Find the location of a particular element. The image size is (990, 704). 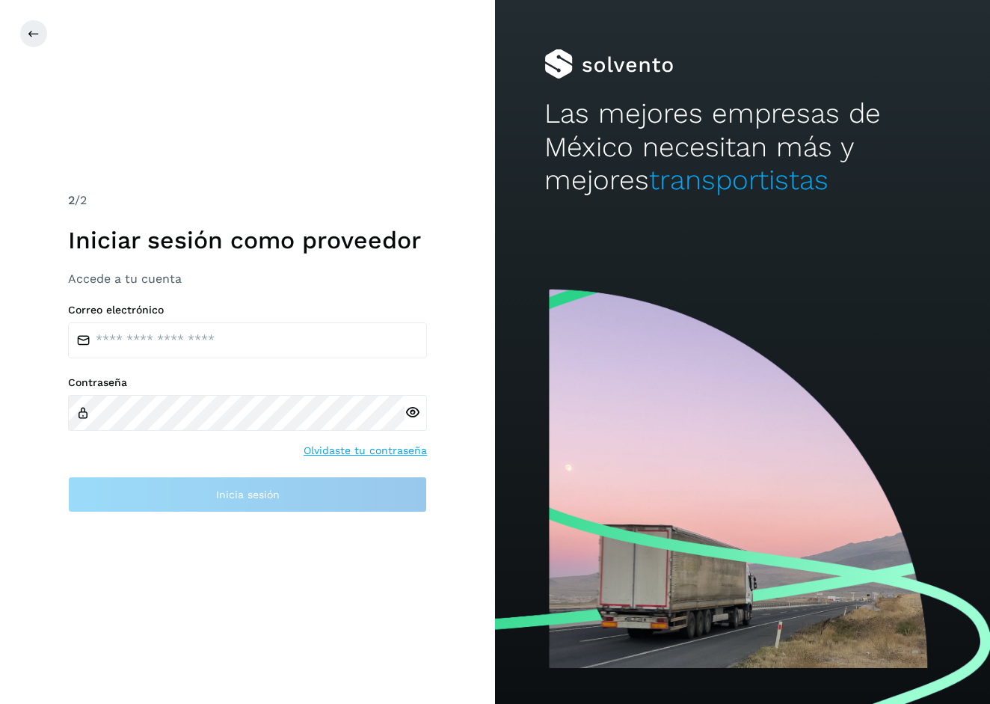

span: transportistas is located at coordinates (739, 179).